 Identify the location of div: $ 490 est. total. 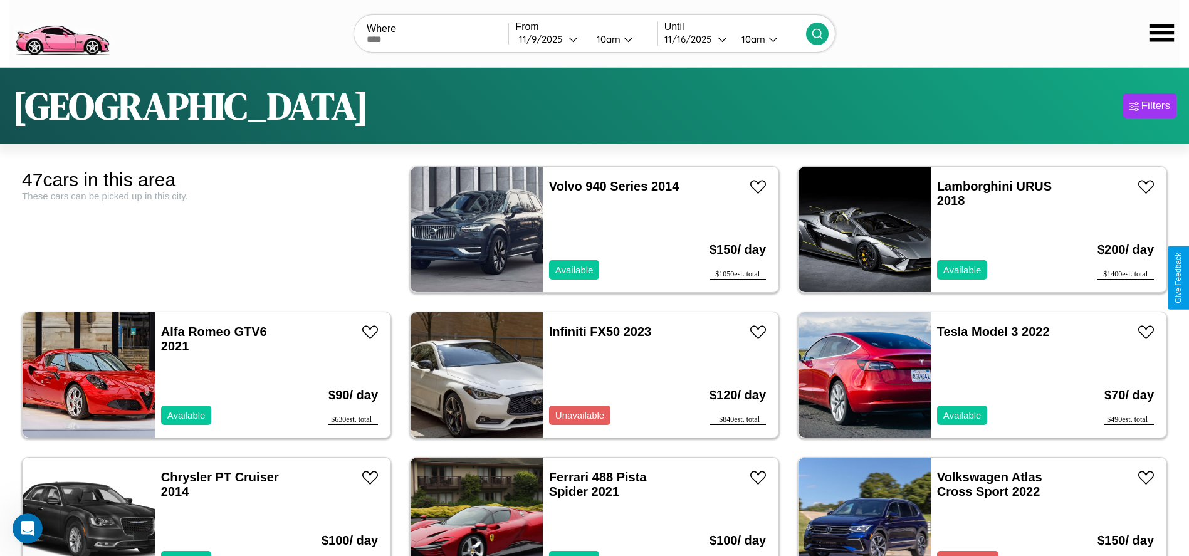
(1129, 420).